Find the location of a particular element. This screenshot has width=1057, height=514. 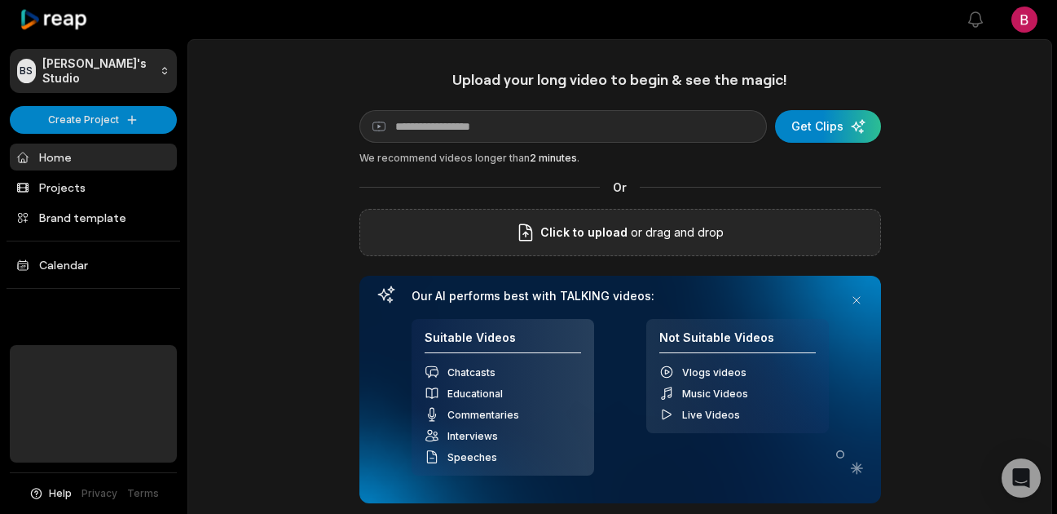

a: Privacy is located at coordinates (99, 493).